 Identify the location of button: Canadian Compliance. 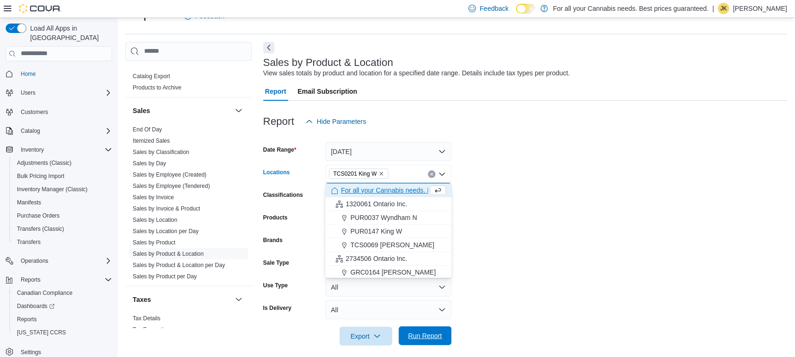
(63, 293).